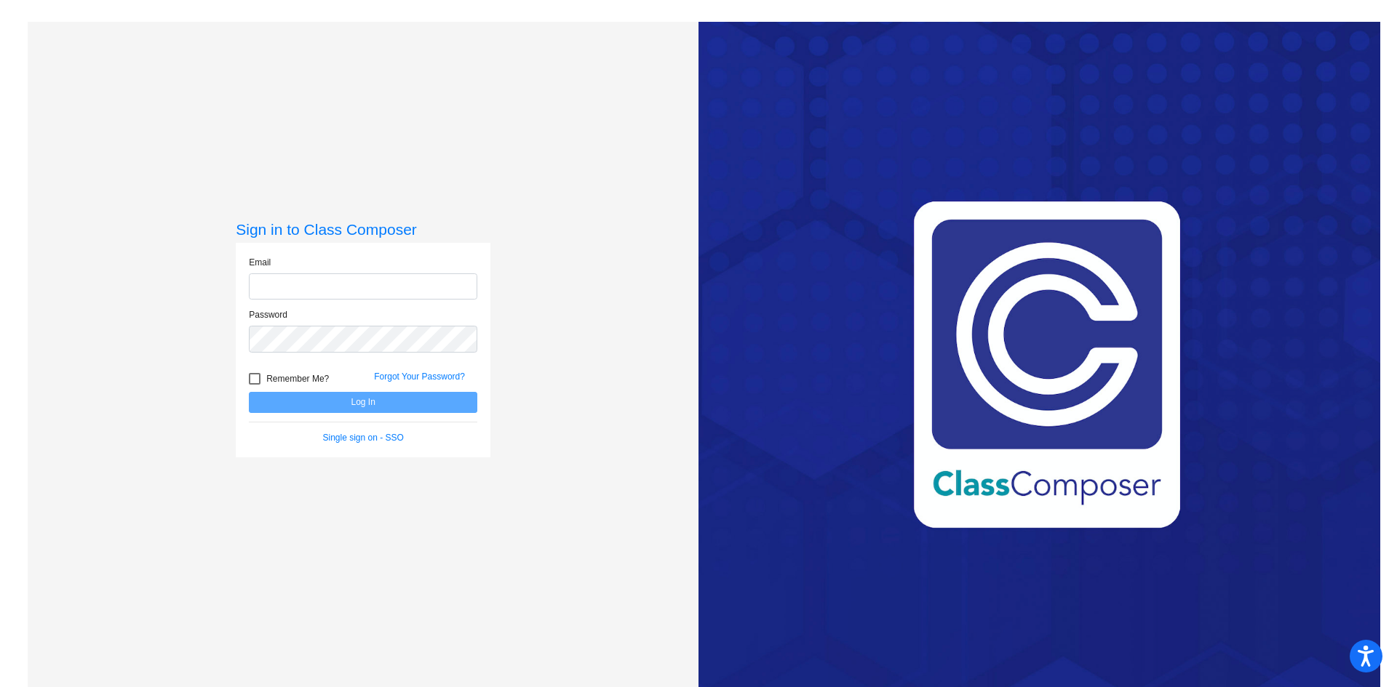  I want to click on span: Remember Me?, so click(298, 379).